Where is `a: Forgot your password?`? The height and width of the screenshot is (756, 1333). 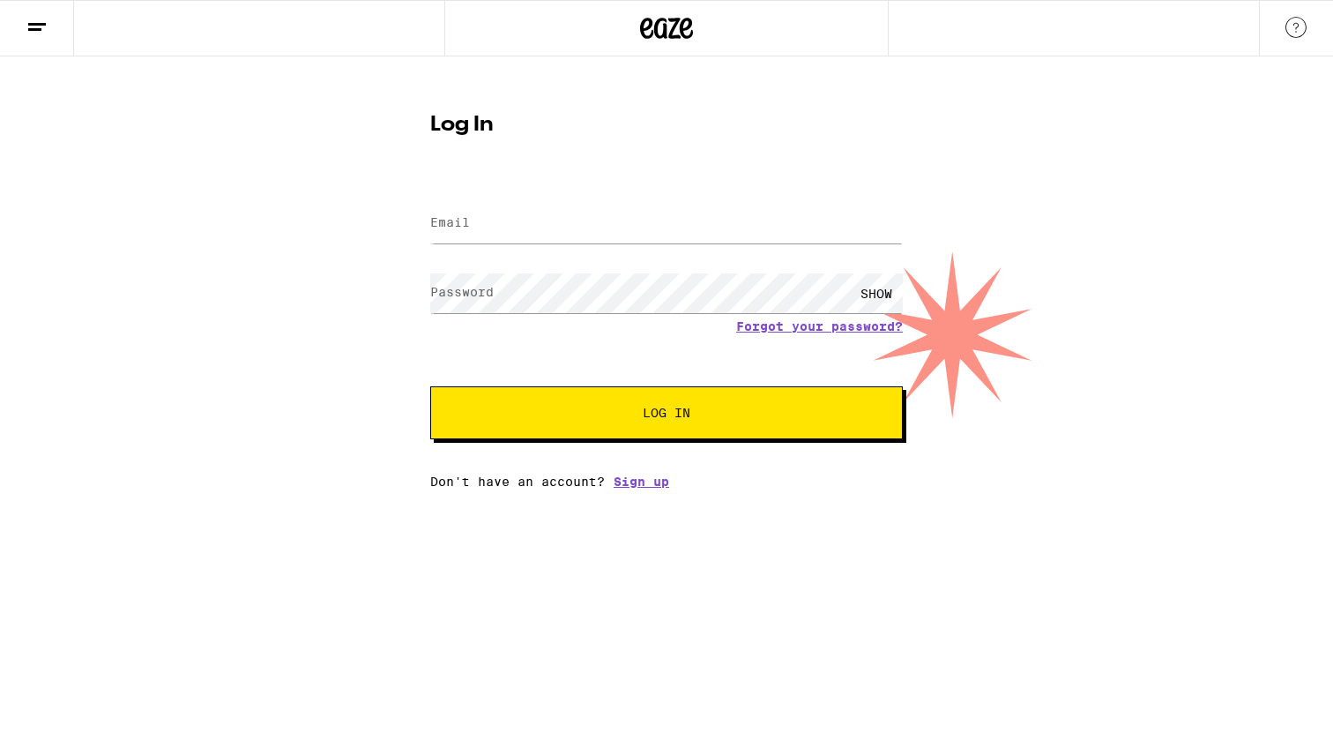 a: Forgot your password? is located at coordinates (819, 326).